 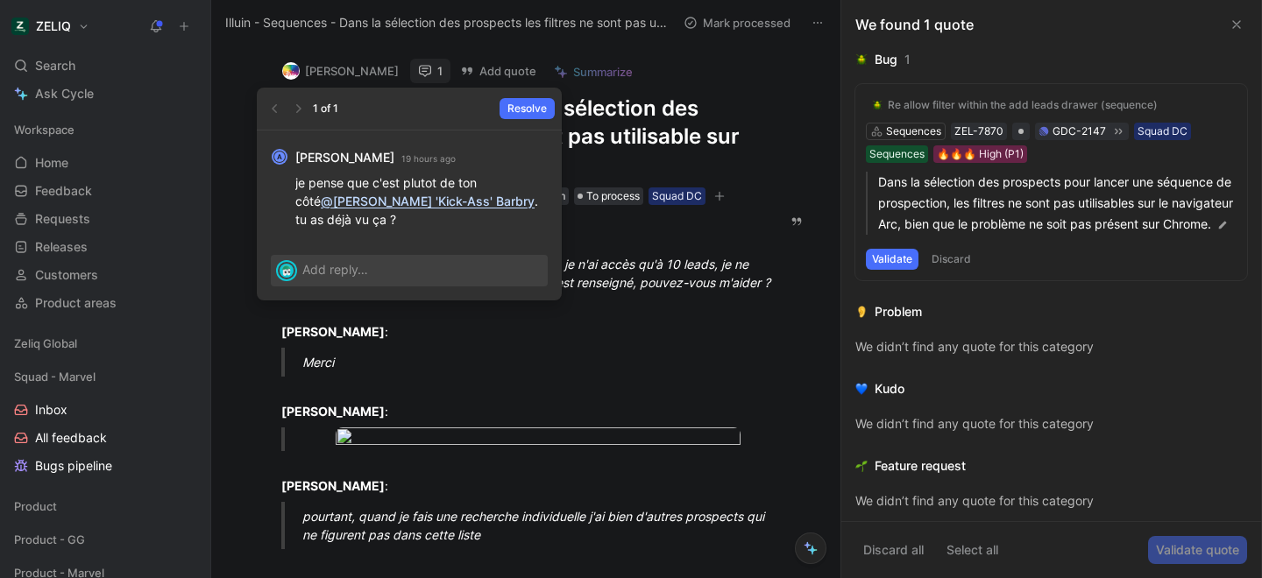 I want to click on span: Resolve, so click(x=527, y=109).